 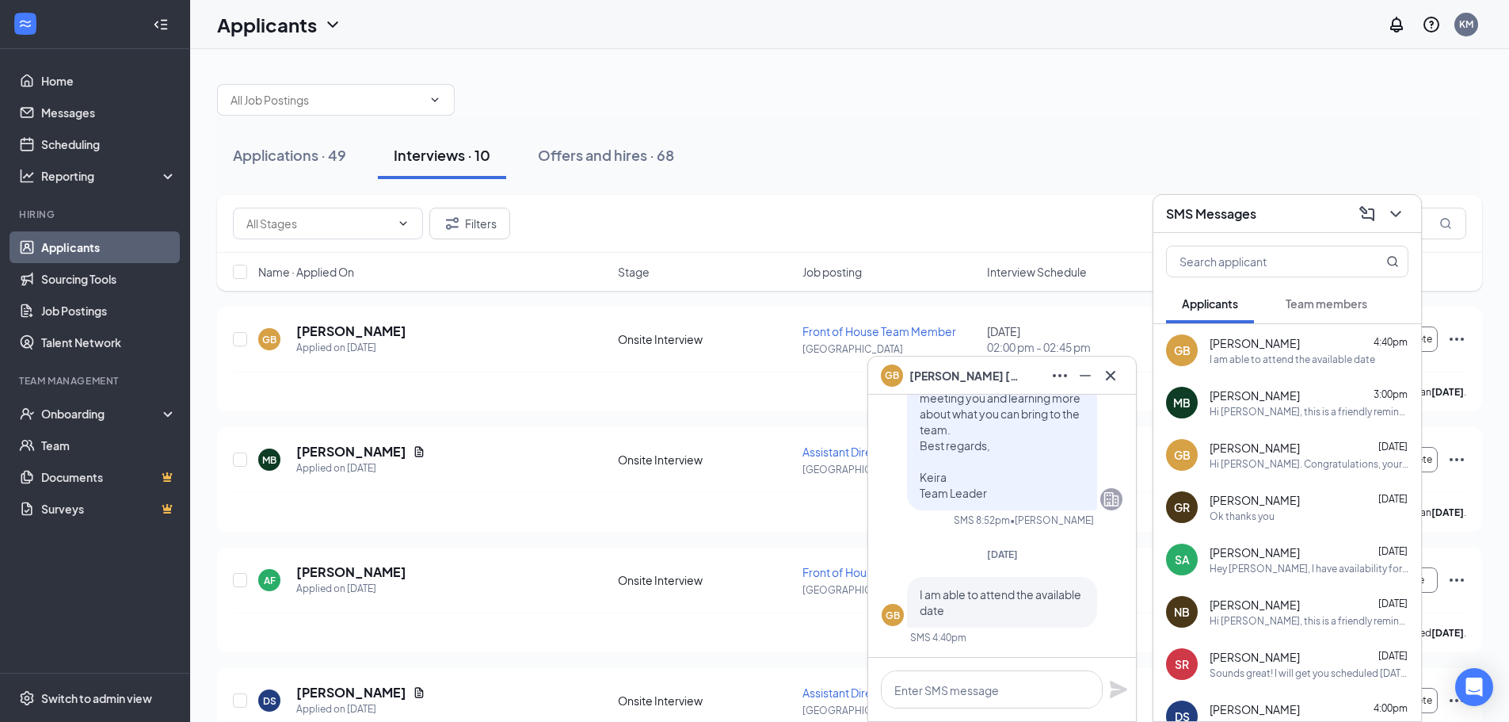 I want to click on div: Ok thanks you, so click(x=1242, y=516).